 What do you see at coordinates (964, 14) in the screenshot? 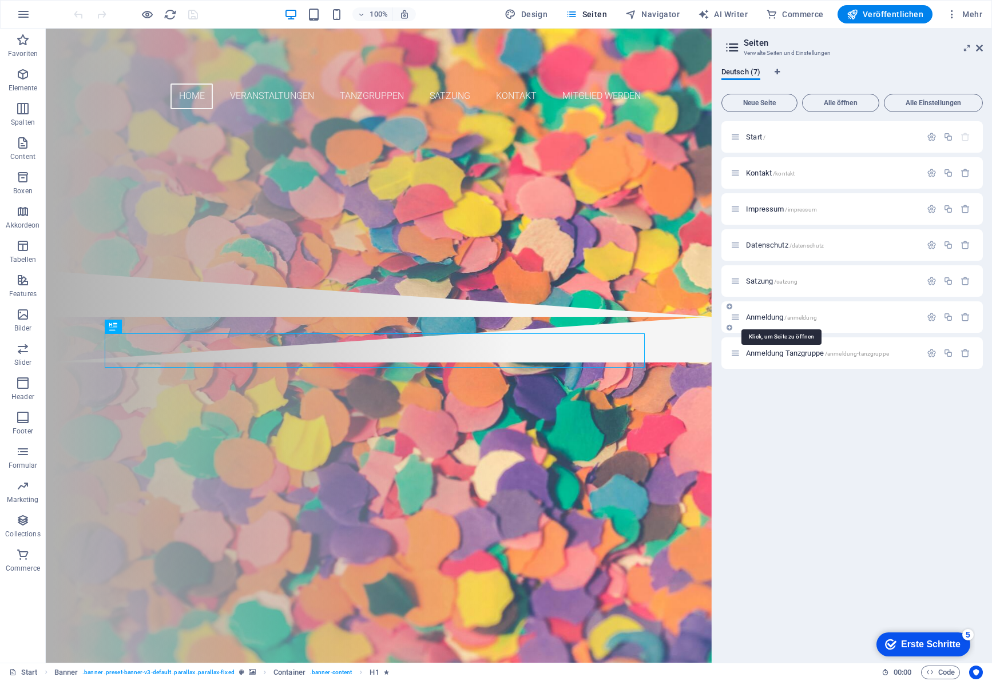
I see `span: Mehr` at bounding box center [964, 14].